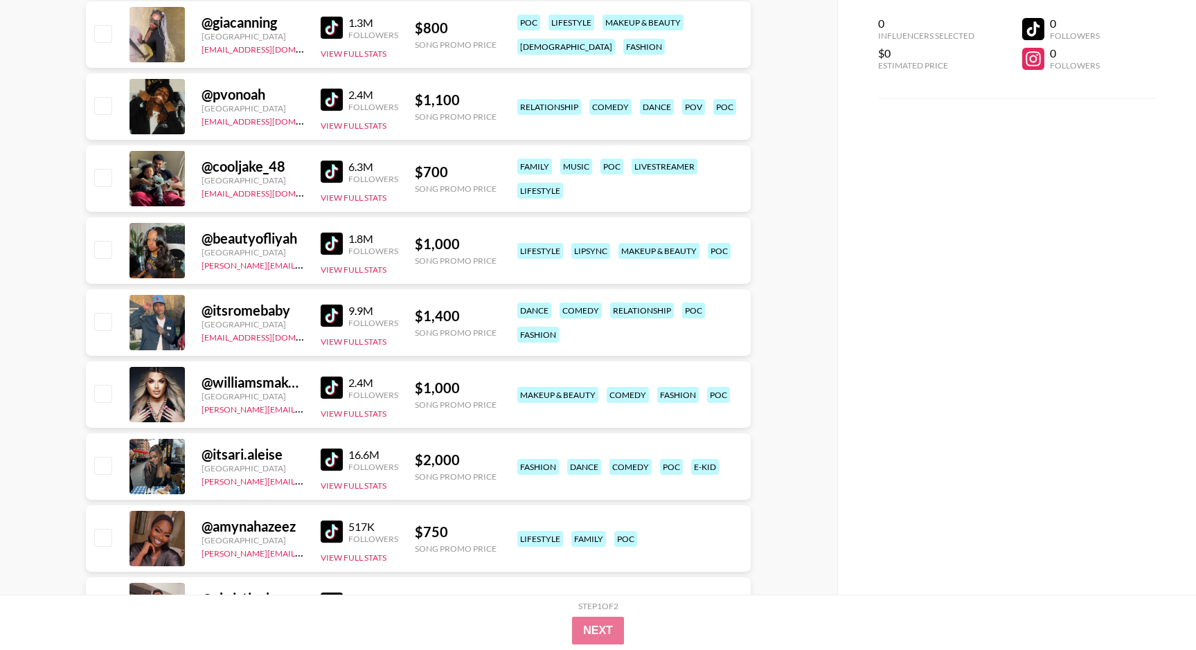 The image size is (1196, 650). Describe the element at coordinates (253, 454) in the screenshot. I see `div: @ itsari.aleise` at that location.